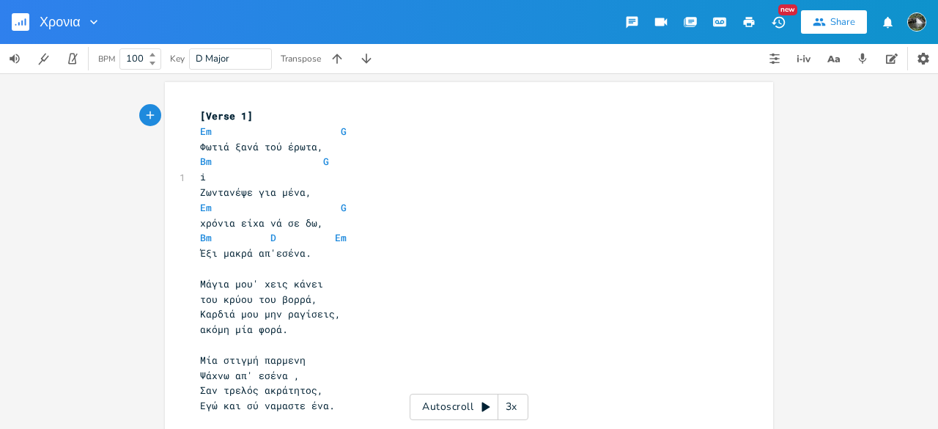 Image resolution: width=938 pixels, height=429 pixels. Describe the element at coordinates (262, 390) in the screenshot. I see `span: Σαν τρελός ακράτητος,` at that location.